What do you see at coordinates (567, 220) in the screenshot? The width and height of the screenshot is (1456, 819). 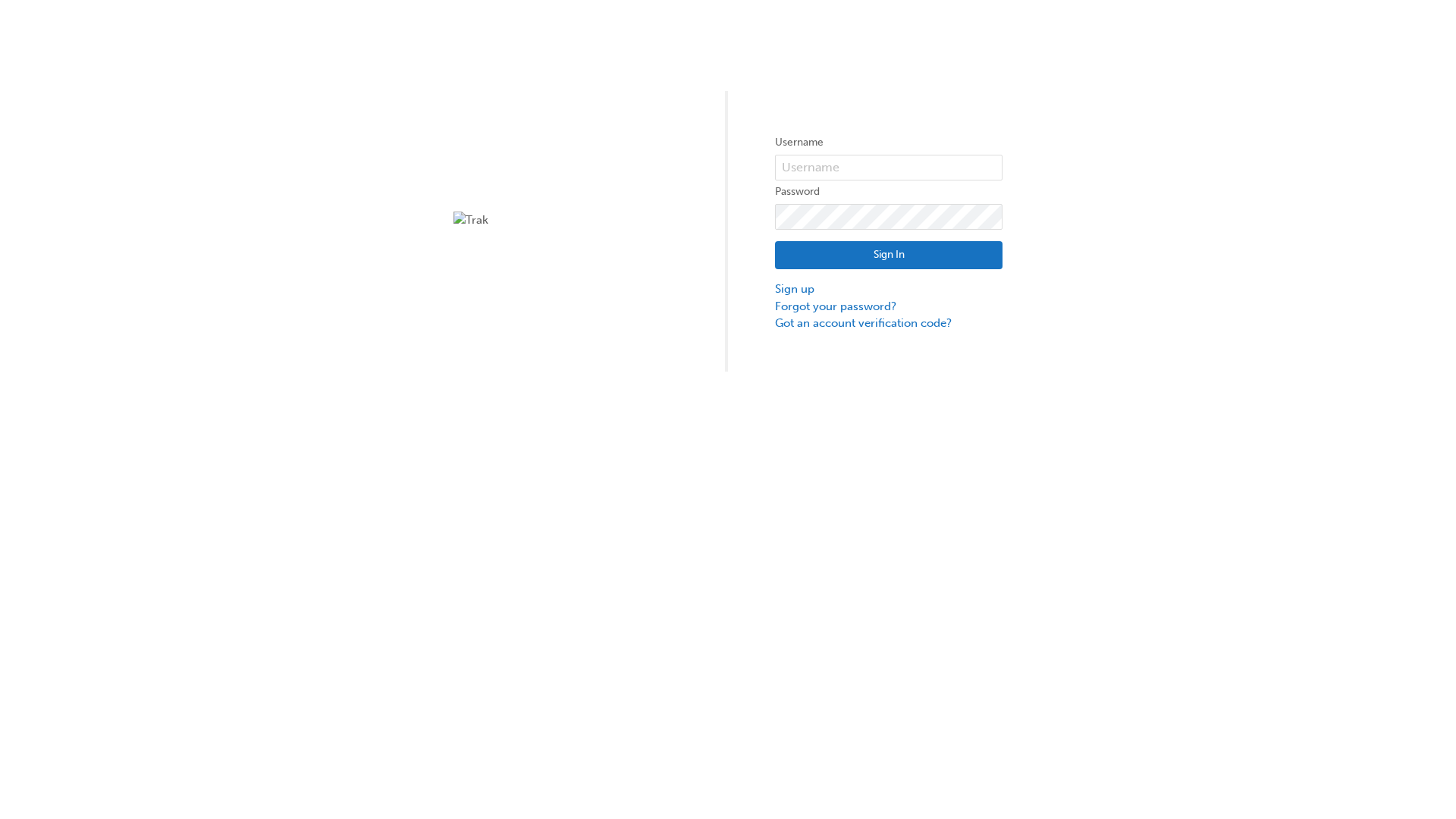 I see `img: Trak` at bounding box center [567, 220].